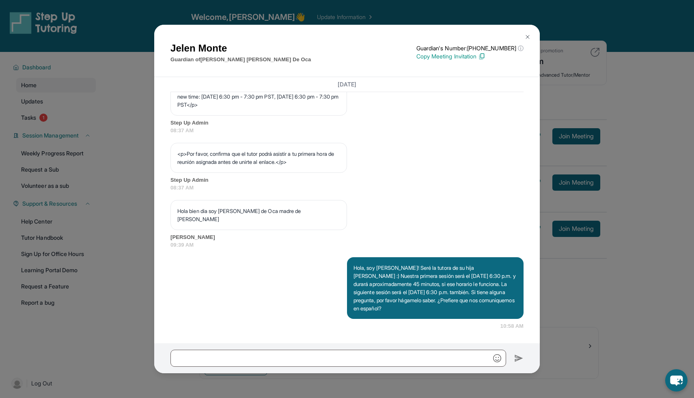  I want to click on img: Close Icon, so click(528, 37).